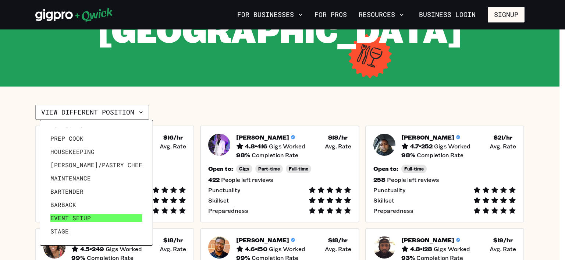  Describe the element at coordinates (73, 152) in the screenshot. I see `span: Housekeeping` at that location.